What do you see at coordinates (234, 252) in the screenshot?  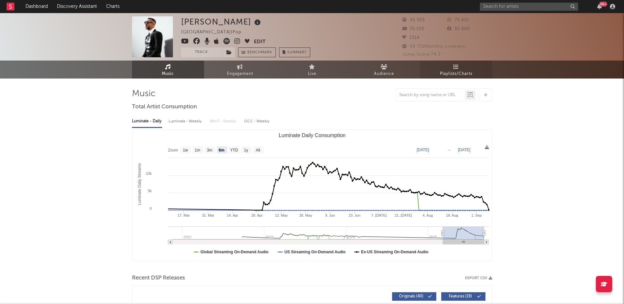 I see `text: Global Streaming On-Demand Audio` at bounding box center [234, 252].